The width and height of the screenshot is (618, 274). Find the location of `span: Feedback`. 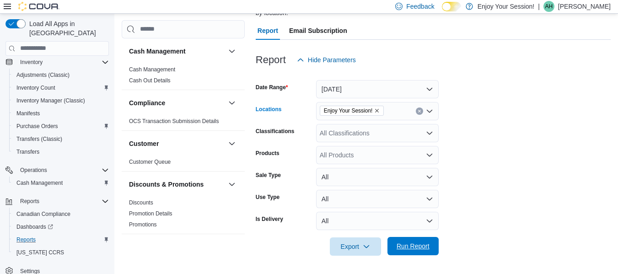

span: Feedback is located at coordinates (420, 6).